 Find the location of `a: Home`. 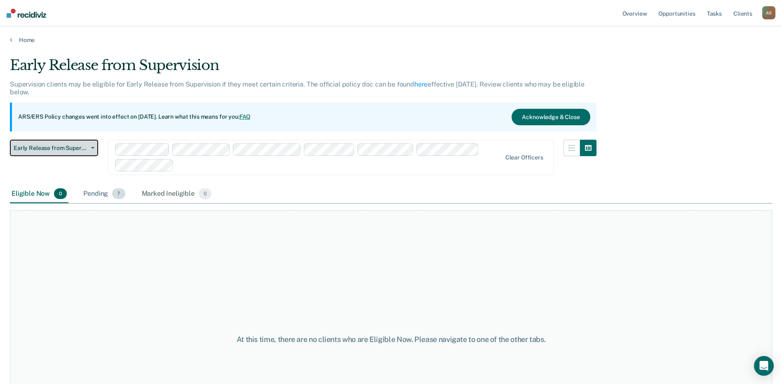

a: Home is located at coordinates (391, 40).